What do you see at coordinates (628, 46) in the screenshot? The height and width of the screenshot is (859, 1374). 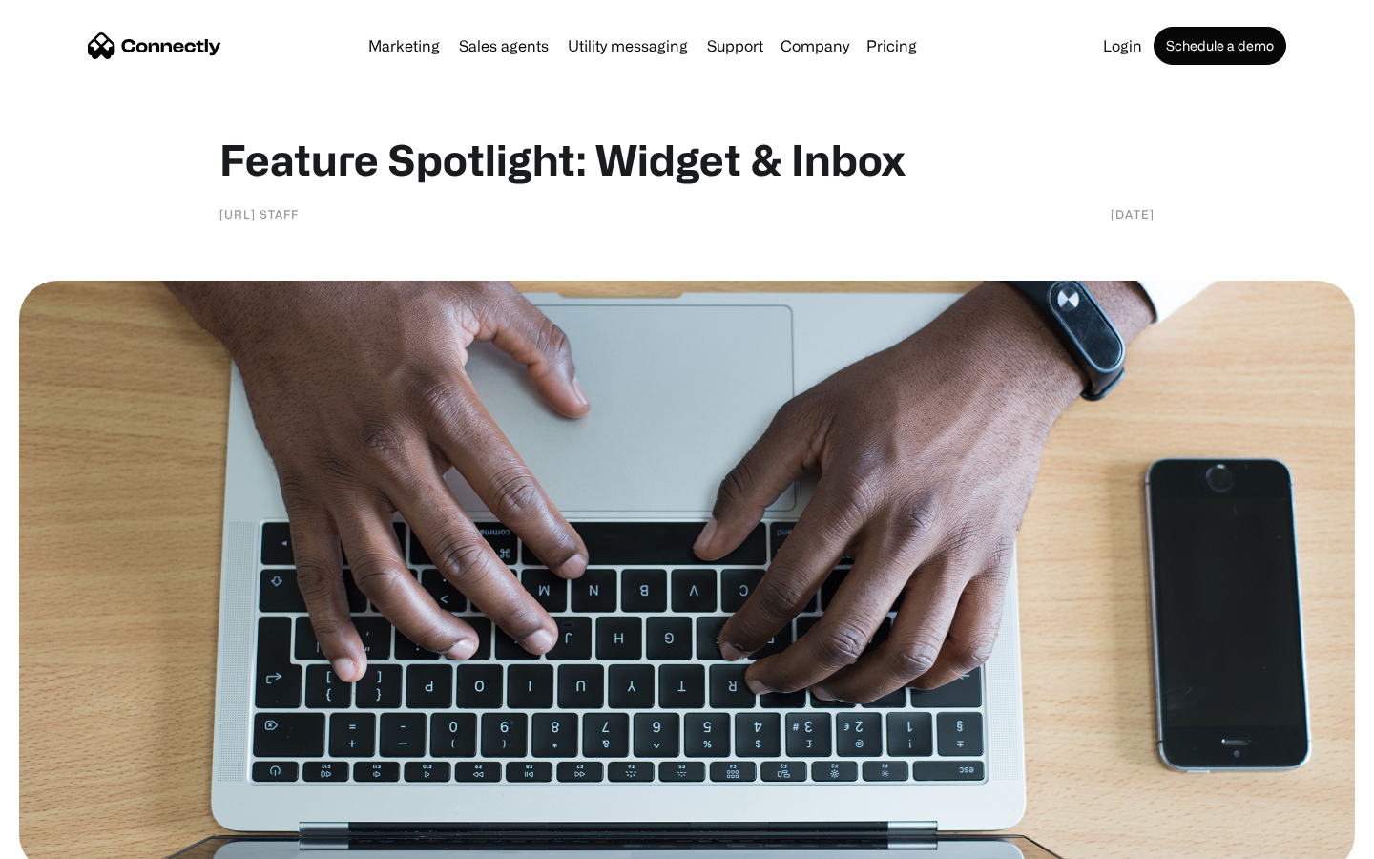 I see `a: Utility messaging` at bounding box center [628, 46].